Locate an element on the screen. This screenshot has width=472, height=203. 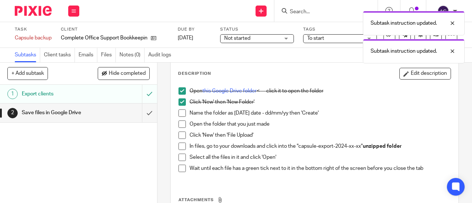
a: Client tasks is located at coordinates (59, 55).